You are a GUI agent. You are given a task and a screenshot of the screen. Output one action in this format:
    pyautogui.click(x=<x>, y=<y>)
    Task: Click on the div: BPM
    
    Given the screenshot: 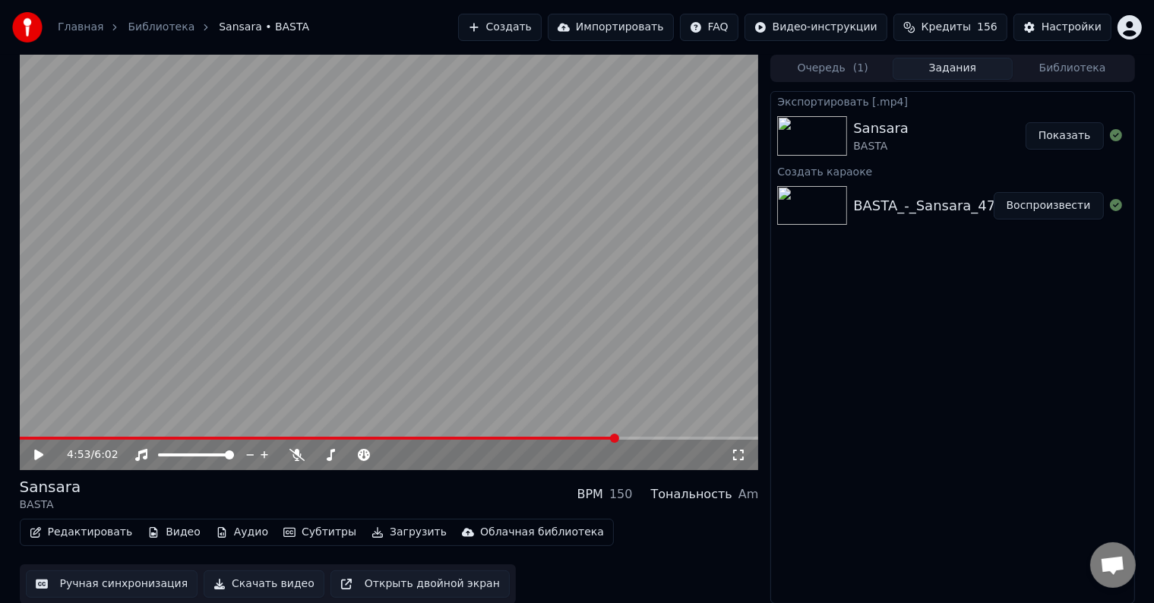 What is the action you would take?
    pyautogui.click(x=590, y=495)
    